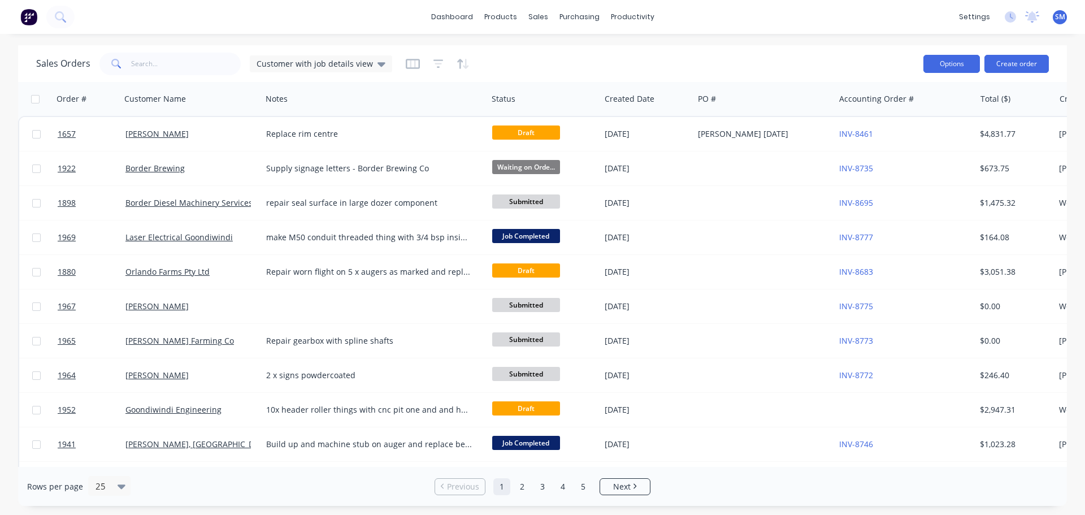  Describe the element at coordinates (877, 99) in the screenshot. I see `div: Accounting Order #` at that location.